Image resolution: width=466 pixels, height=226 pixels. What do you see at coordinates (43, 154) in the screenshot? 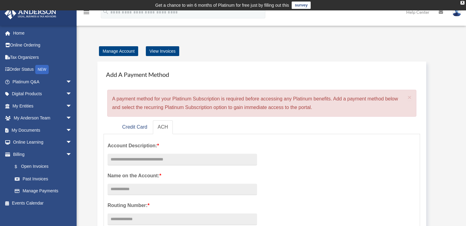
I see `a: Billingarrow_drop_down` at bounding box center [43, 154].